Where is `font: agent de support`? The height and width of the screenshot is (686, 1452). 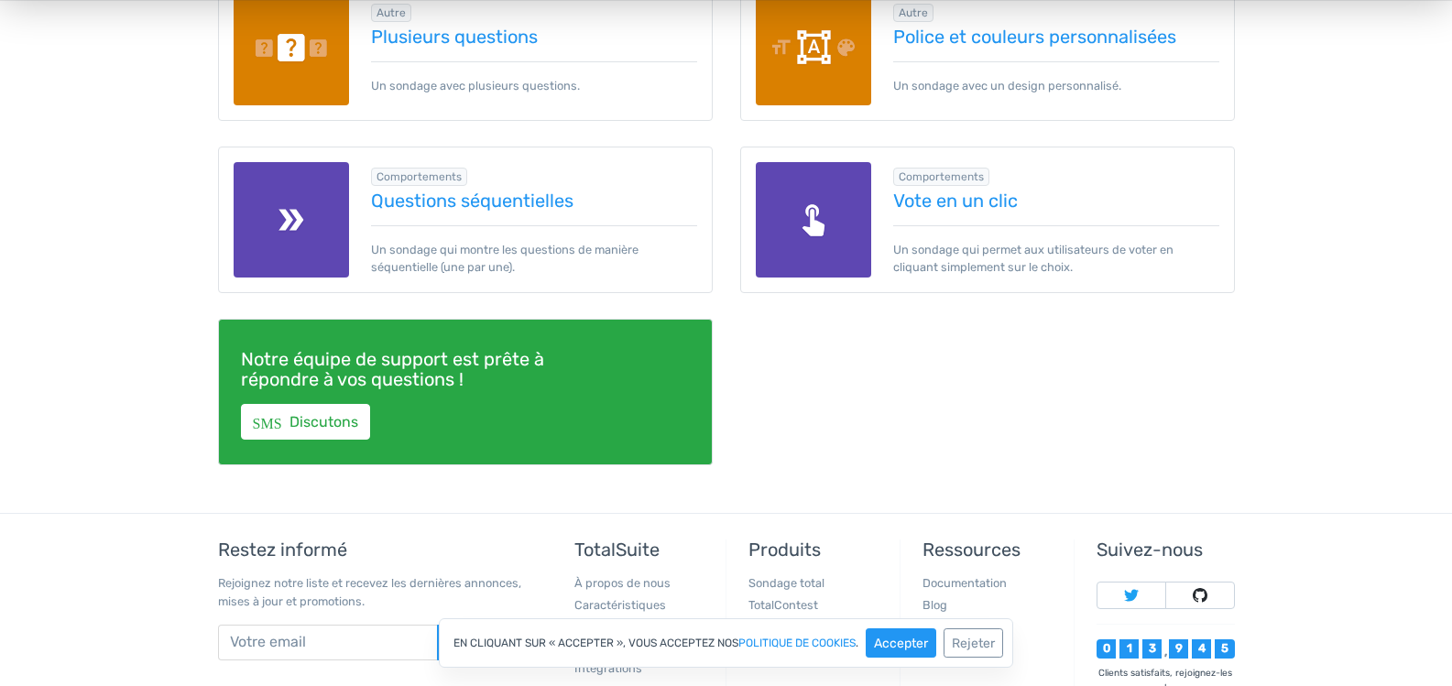
font: agent de support is located at coordinates (639, 392).